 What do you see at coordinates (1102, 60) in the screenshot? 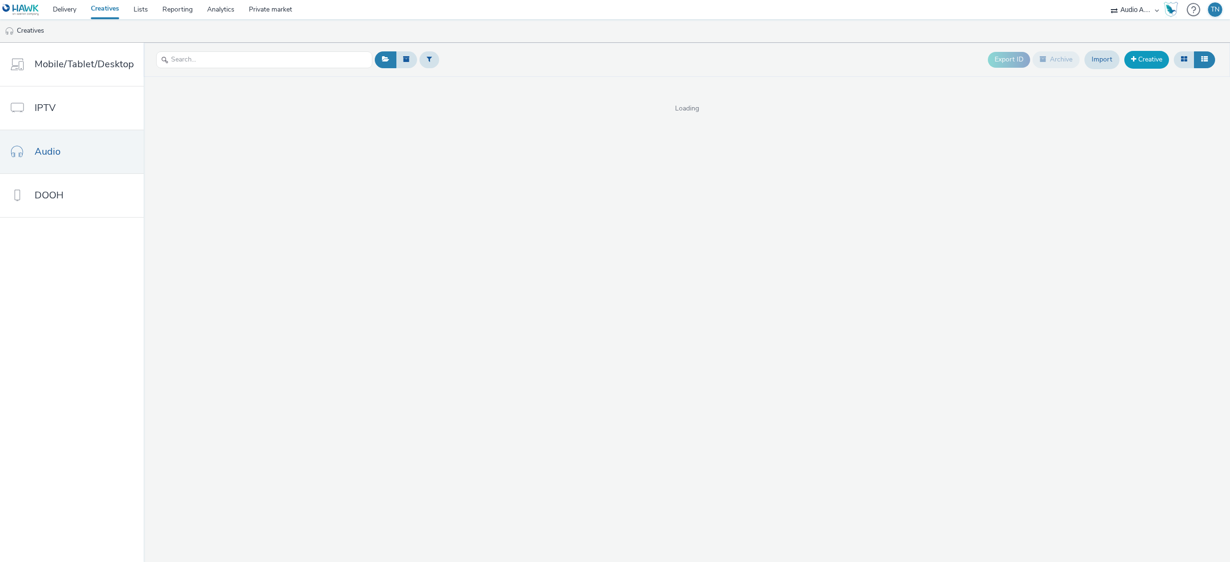
I see `a: Import` at bounding box center [1102, 60].